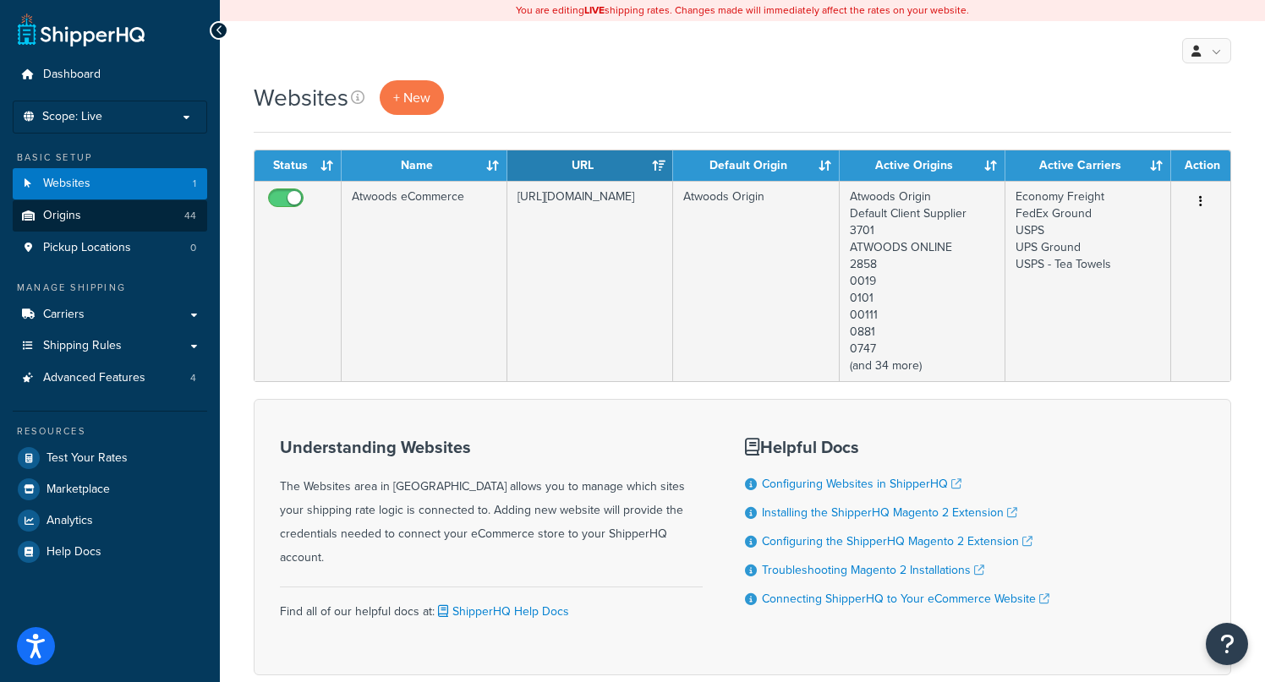  What do you see at coordinates (67, 183) in the screenshot?
I see `span: Websites` at bounding box center [67, 183].